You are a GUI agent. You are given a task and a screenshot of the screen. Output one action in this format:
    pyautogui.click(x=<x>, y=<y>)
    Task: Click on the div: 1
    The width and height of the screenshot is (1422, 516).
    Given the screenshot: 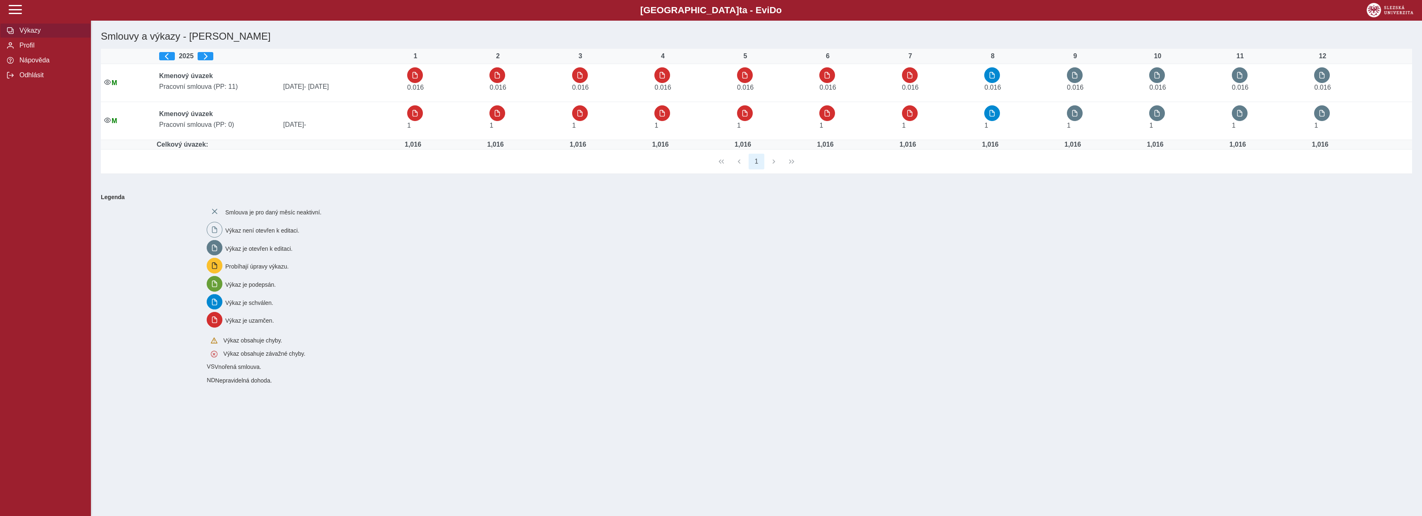 What is the action you would take?
    pyautogui.click(x=416, y=56)
    